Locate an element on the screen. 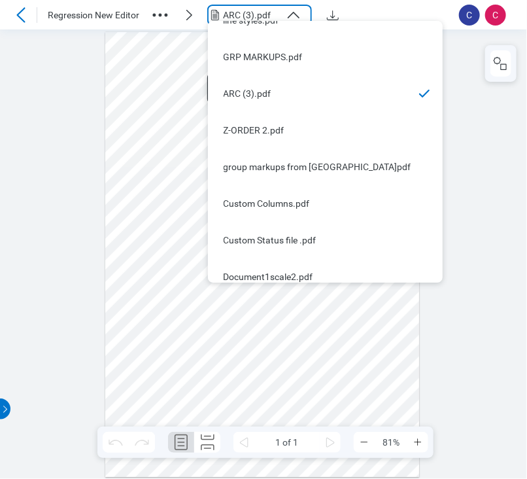 The width and height of the screenshot is (527, 479). div: Custom Status file .pdf is located at coordinates (317, 240).